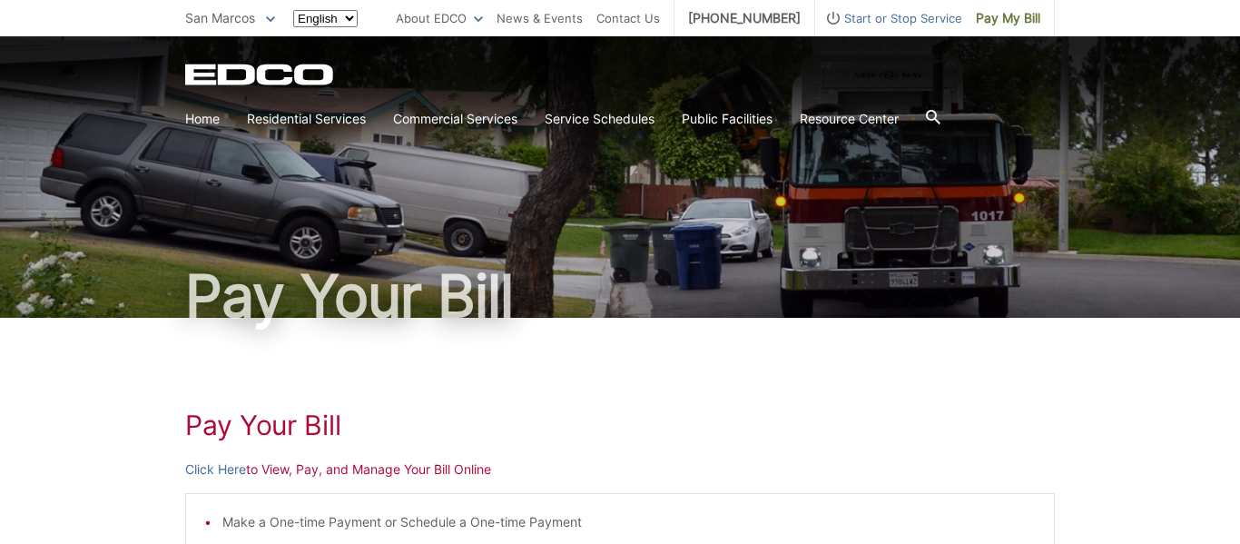  Describe the element at coordinates (260, 74) in the screenshot. I see `a: EDCD logo. Return to the homepage.` at that location.